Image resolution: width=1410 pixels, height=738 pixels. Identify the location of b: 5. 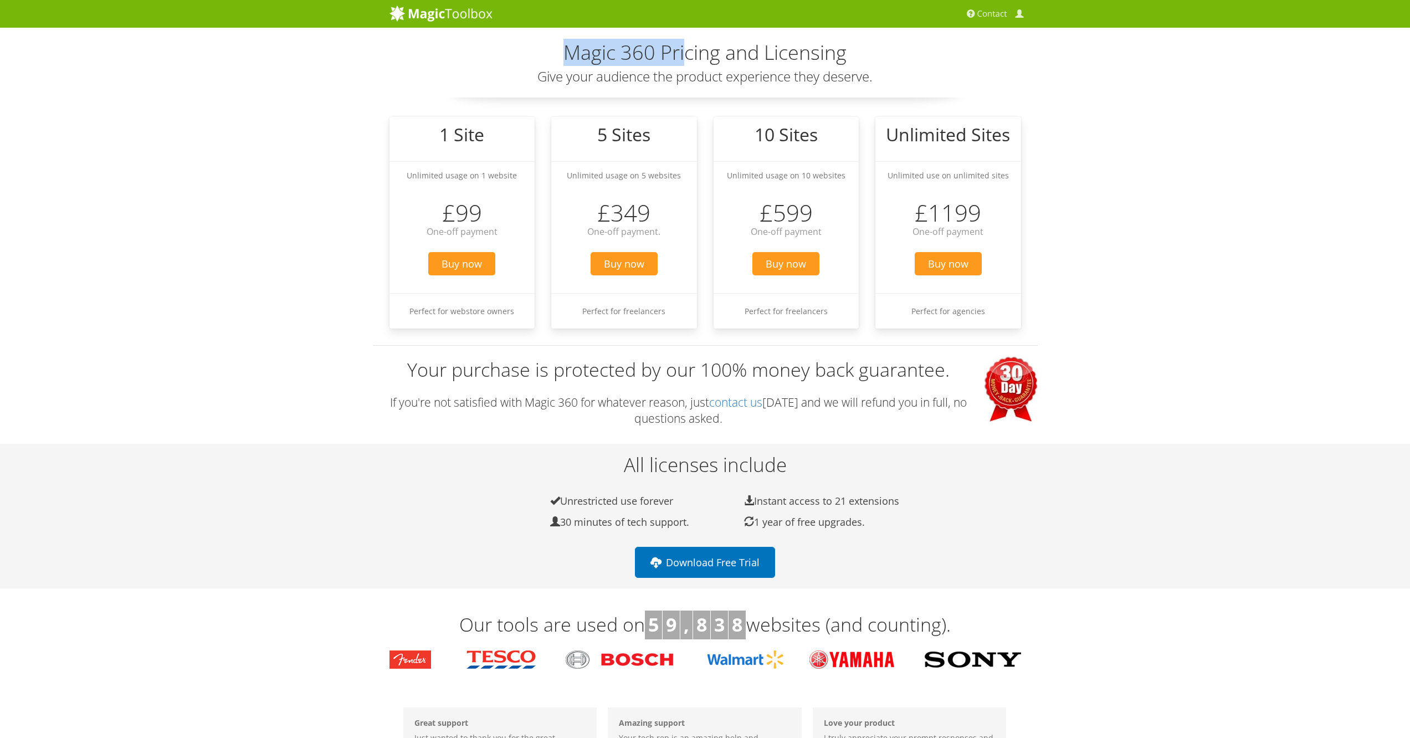
(653, 625).